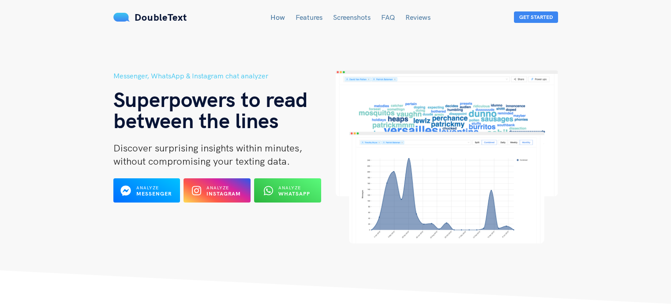 This screenshot has height=306, width=671. What do you see at coordinates (287, 190) in the screenshot?
I see `button: Analyze WhatsApp` at bounding box center [287, 190].